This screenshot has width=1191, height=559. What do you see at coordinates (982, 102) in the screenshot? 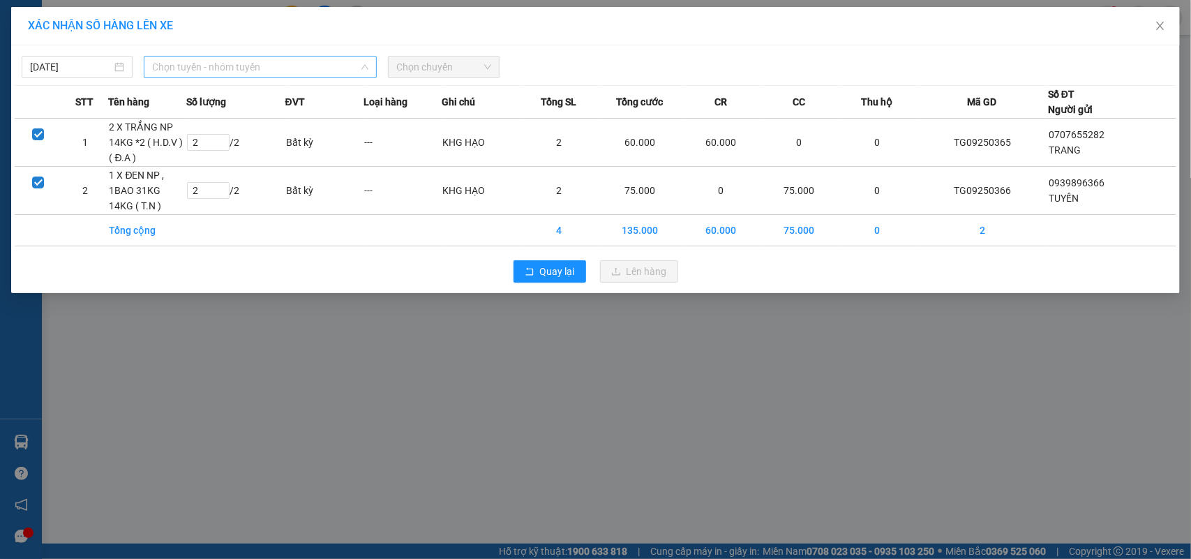
I see `span: Mã GD` at bounding box center [982, 102].